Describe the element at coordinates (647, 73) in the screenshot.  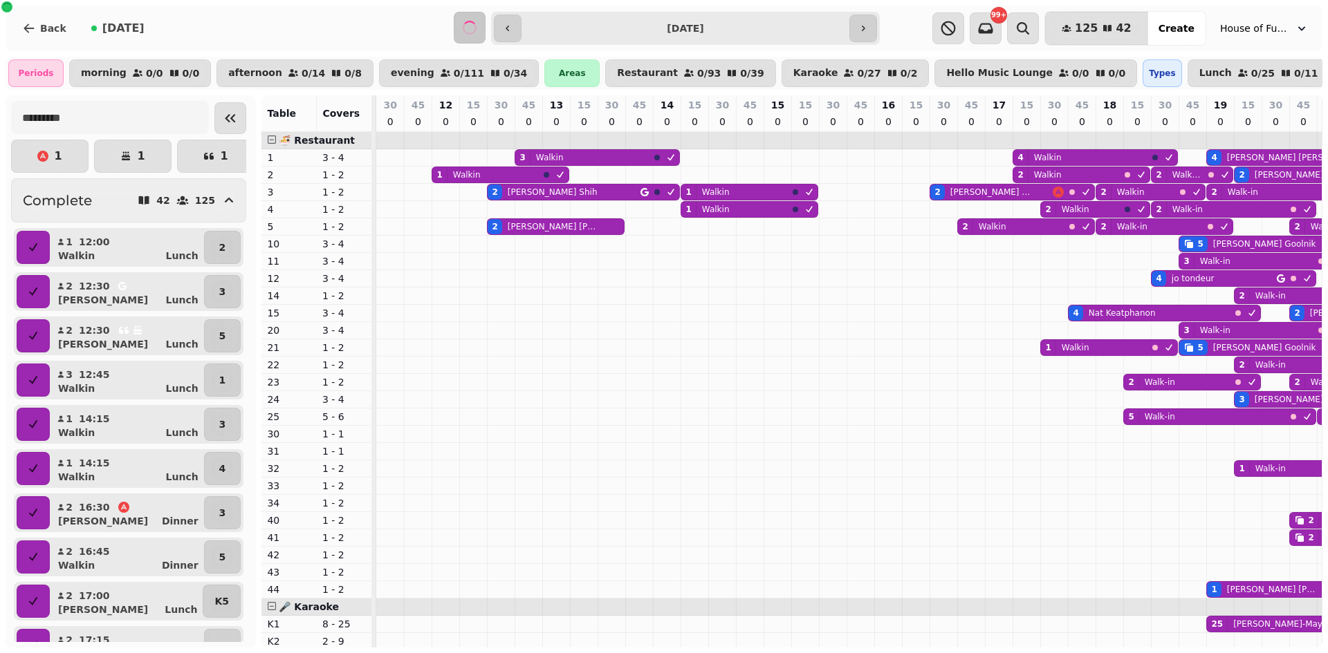
I see `p: Restaurant` at that location.